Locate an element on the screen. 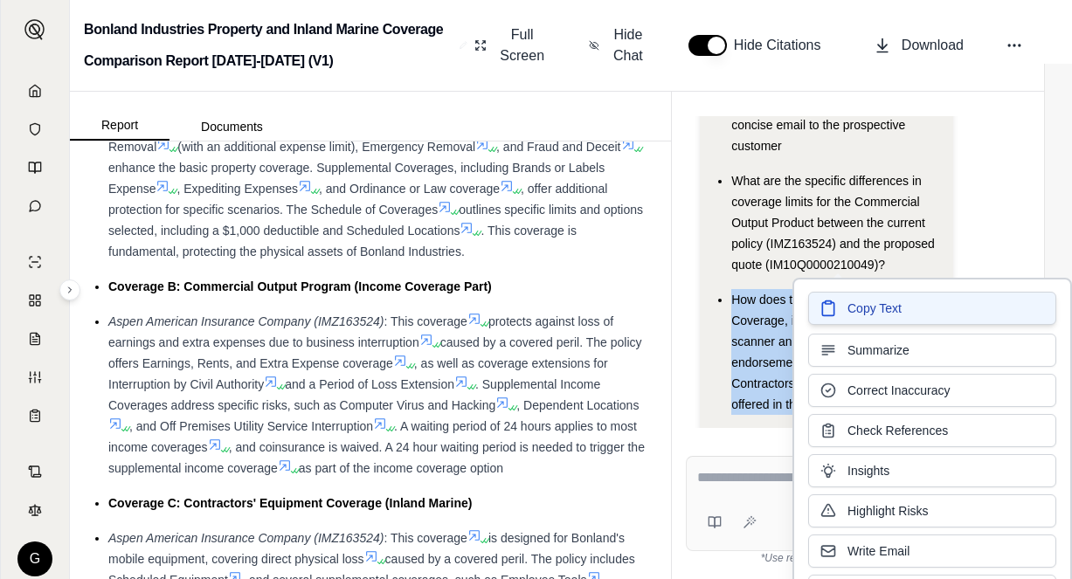 The width and height of the screenshot is (1072, 579). a: Single Policy is located at coordinates (35, 262).